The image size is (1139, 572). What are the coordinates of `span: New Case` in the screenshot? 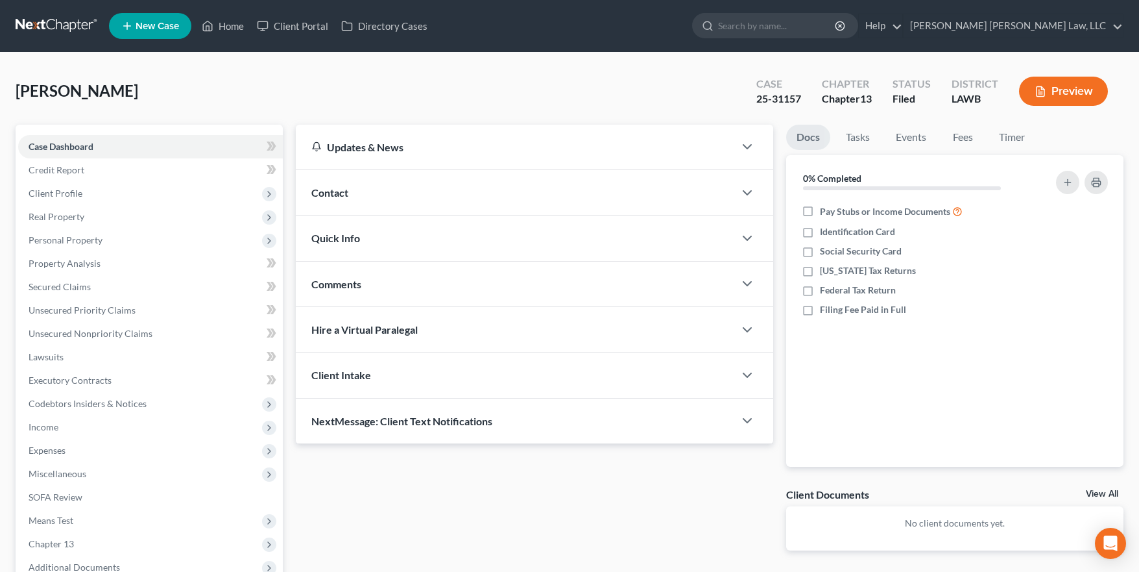 It's located at (157, 26).